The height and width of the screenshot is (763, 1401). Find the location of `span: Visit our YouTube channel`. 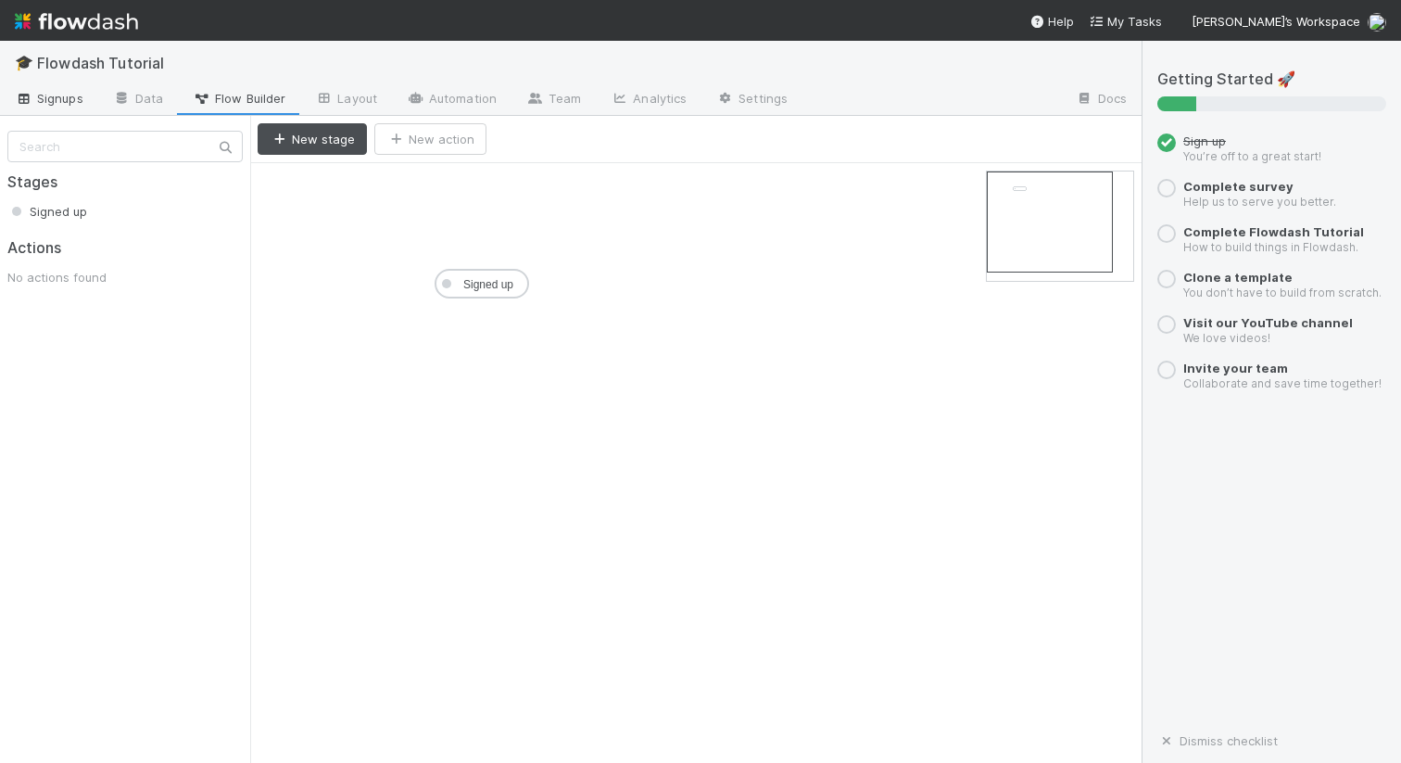

span: Visit our YouTube channel is located at coordinates (1268, 323).